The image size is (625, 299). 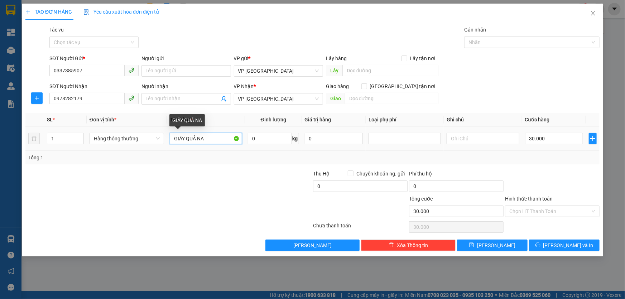 I want to click on label: Tác vụ, so click(x=57, y=30).